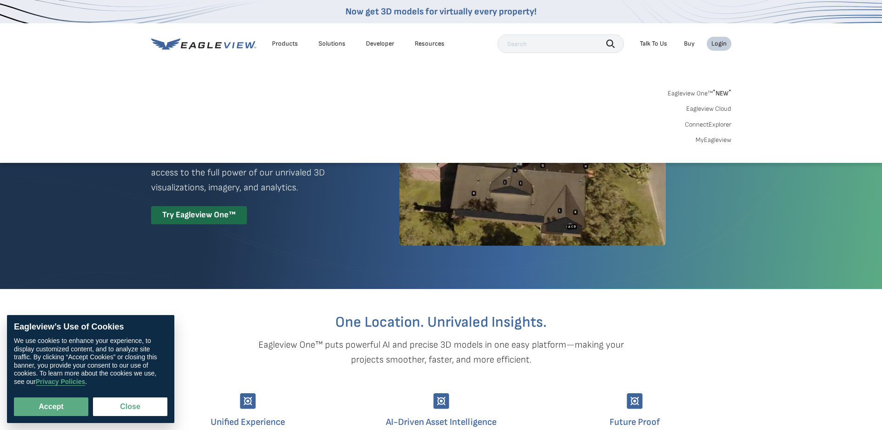 This screenshot has width=882, height=430. I want to click on a: Now get 3D models for virtually every property!, so click(441, 12).